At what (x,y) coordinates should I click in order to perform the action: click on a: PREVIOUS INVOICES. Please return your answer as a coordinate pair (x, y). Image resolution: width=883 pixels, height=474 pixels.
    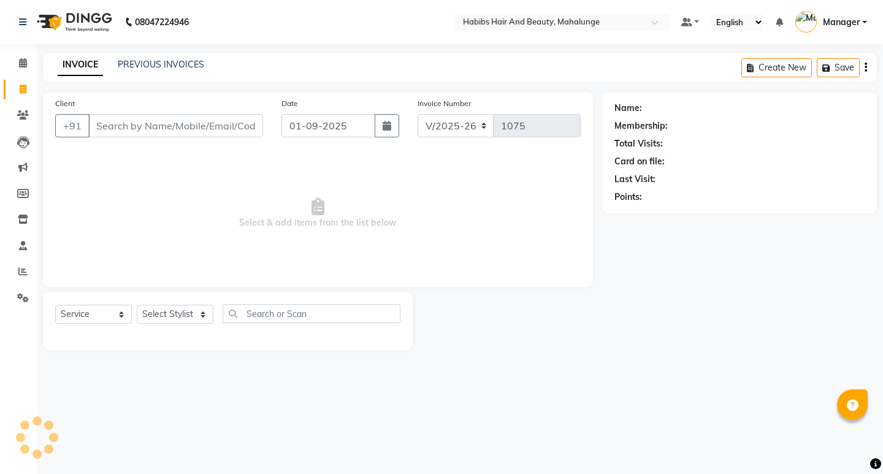
    Looking at the image, I should click on (161, 64).